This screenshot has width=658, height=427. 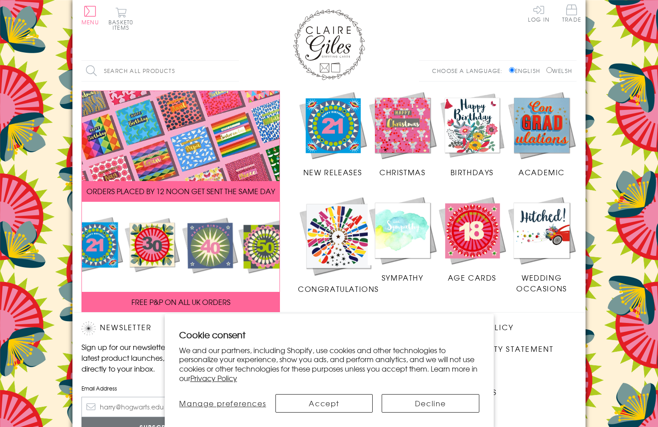 I want to click on span: Menu, so click(x=90, y=22).